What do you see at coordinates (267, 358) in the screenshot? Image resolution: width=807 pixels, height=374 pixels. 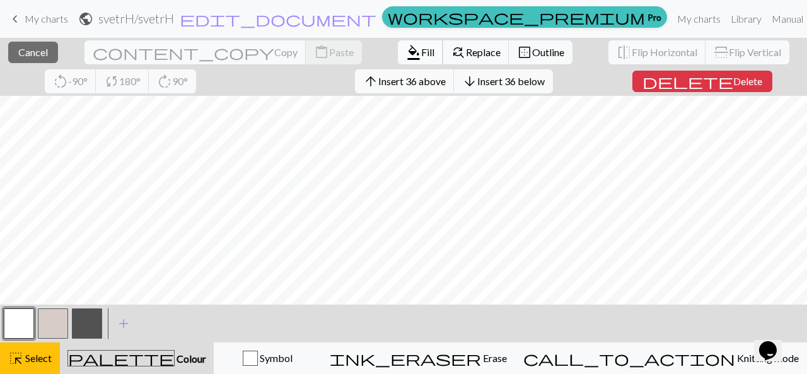 I see `button: Symbol` at bounding box center [267, 358].